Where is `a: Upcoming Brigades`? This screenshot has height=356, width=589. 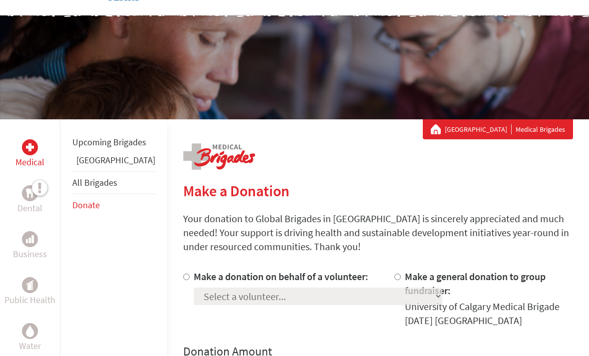 a: Upcoming Brigades is located at coordinates (109, 142).